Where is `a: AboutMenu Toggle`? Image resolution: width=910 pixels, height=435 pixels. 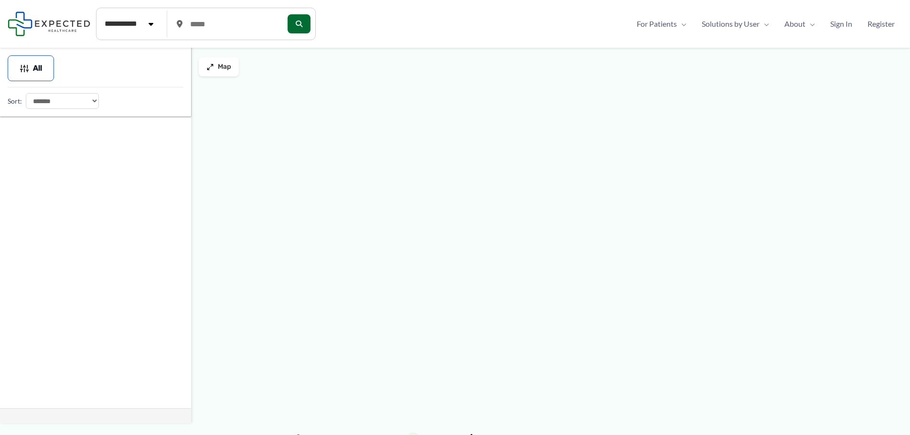
a: AboutMenu Toggle is located at coordinates (800, 24).